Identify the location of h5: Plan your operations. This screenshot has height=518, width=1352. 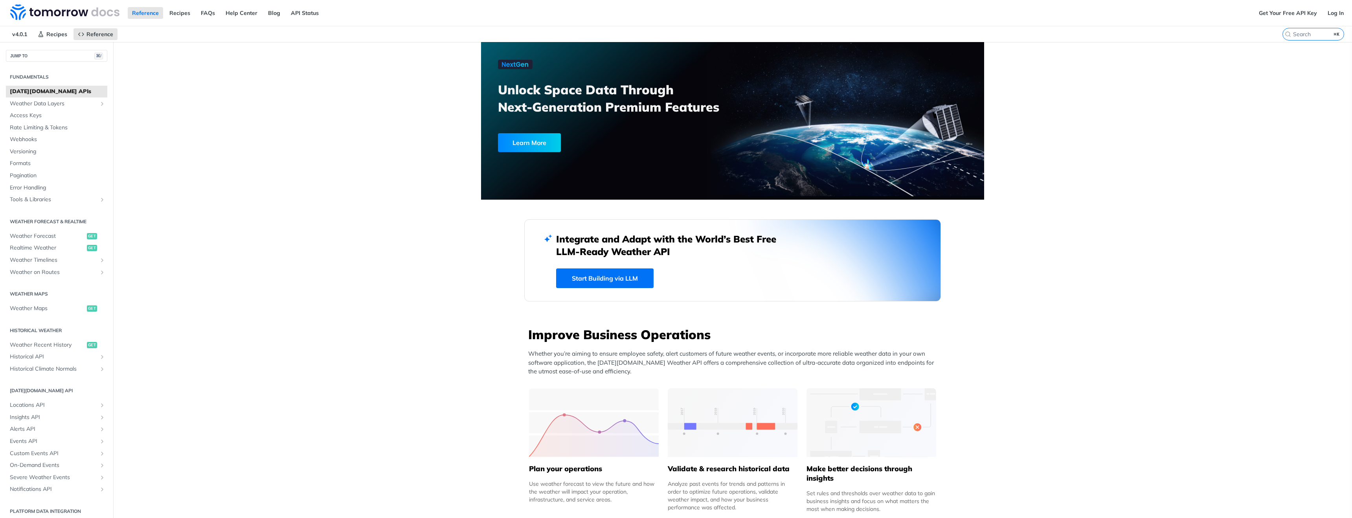
(594, 469).